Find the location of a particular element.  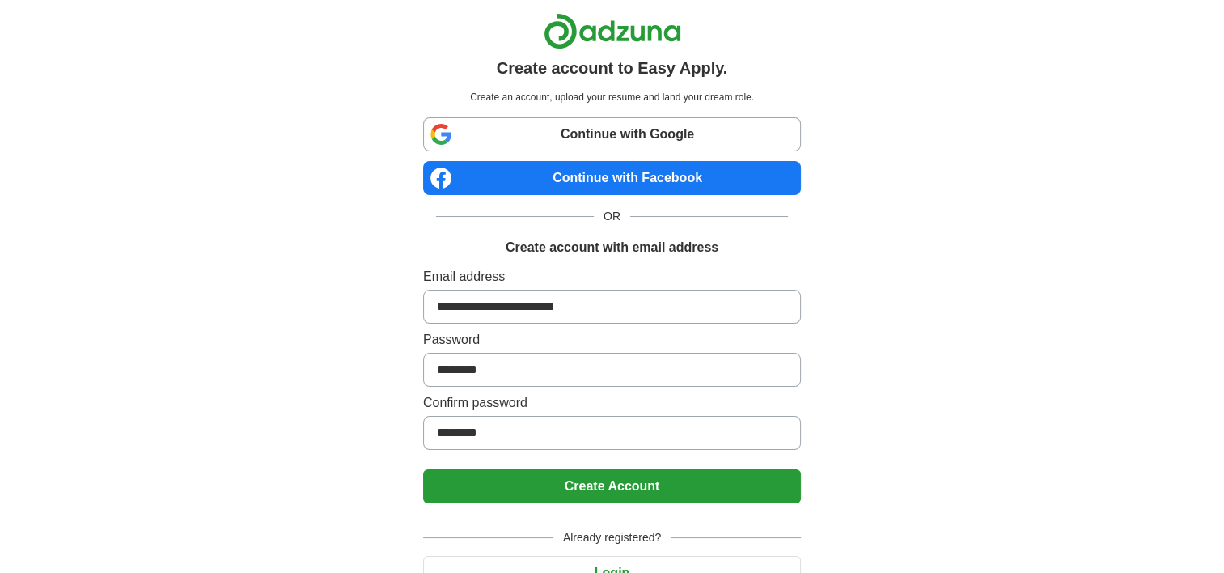

p: Create an account, upload your resume and land your dream role. is located at coordinates (612, 97).